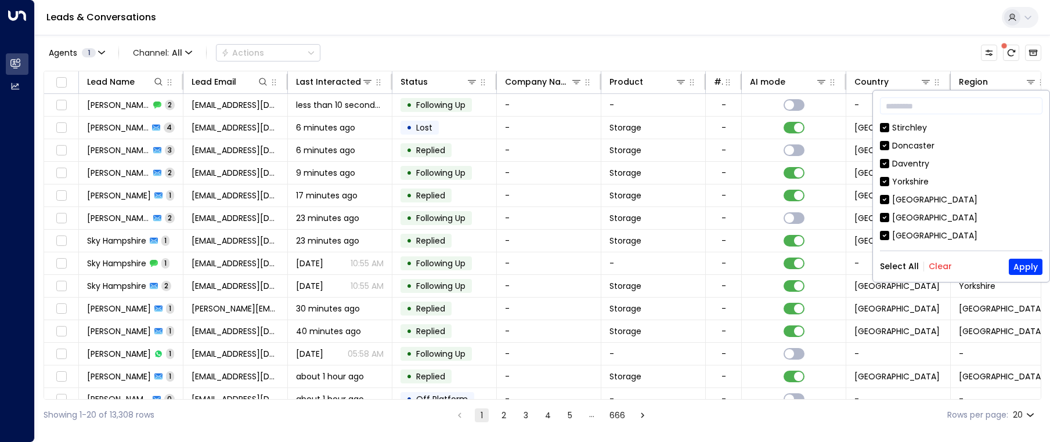  What do you see at coordinates (899, 266) in the screenshot?
I see `button: Select All` at bounding box center [899, 266].